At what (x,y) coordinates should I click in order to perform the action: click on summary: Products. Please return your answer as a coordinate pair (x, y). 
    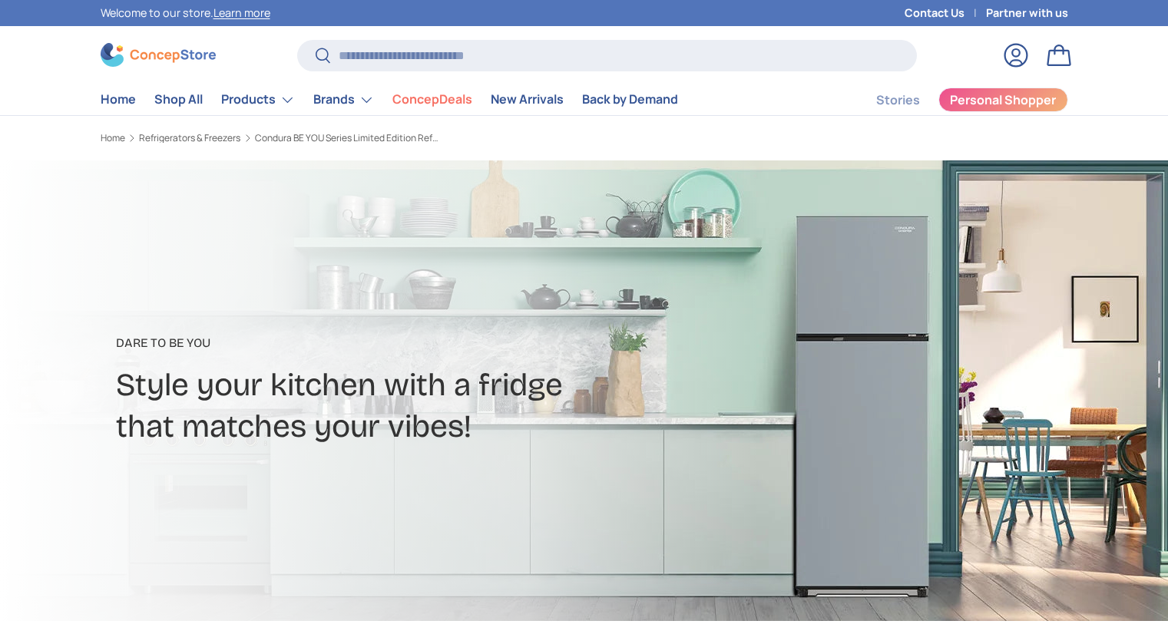
    Looking at the image, I should click on (258, 100).